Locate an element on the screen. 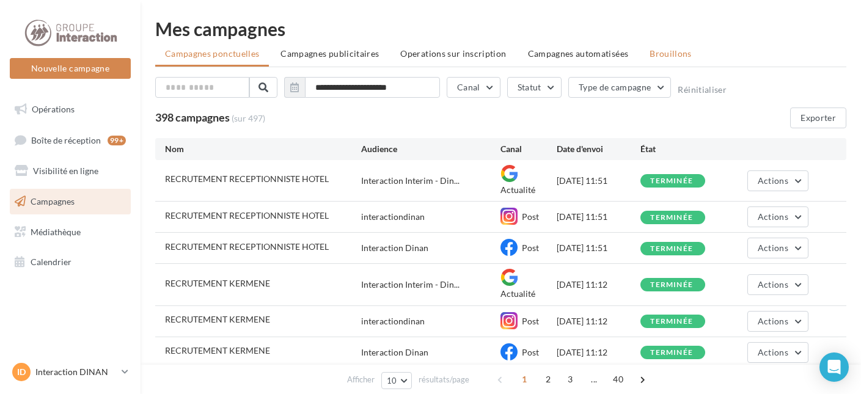 The height and width of the screenshot is (394, 861). span: 2 is located at coordinates (548, 379).